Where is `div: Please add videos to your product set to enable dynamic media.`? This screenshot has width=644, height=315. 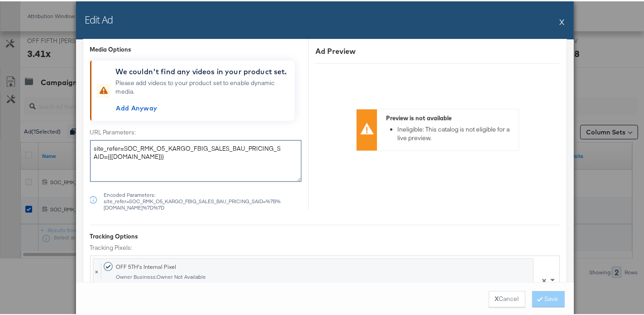
div: Please add videos to your product set to enable dynamic media. is located at coordinates (203, 95).